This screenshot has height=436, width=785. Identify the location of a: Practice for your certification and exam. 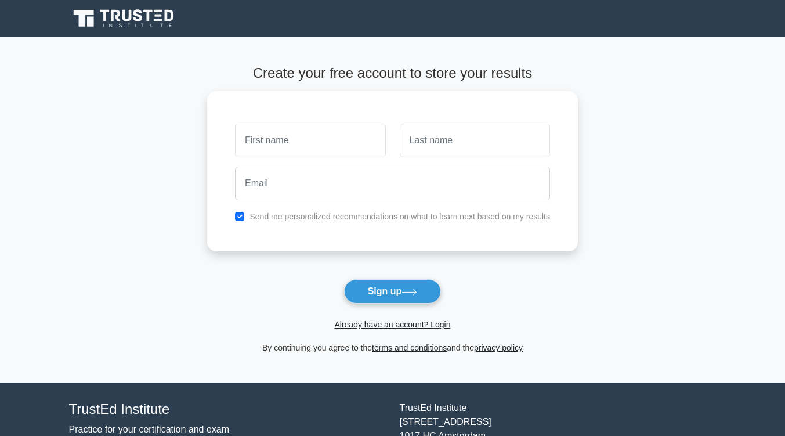
(149, 429).